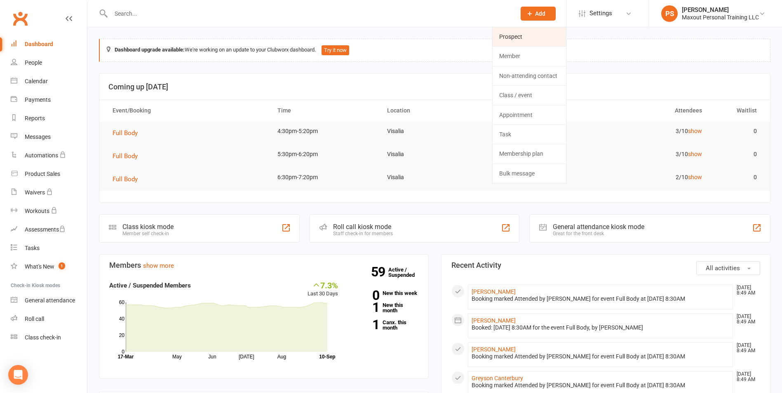 Image resolution: width=782 pixels, height=393 pixels. I want to click on a: Class / event, so click(529, 95).